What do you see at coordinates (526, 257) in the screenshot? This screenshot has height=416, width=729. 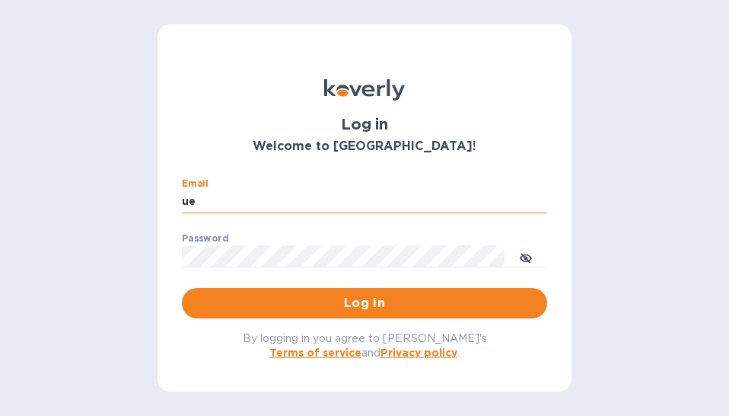 I see `button: toggle password visibility` at bounding box center [526, 257].